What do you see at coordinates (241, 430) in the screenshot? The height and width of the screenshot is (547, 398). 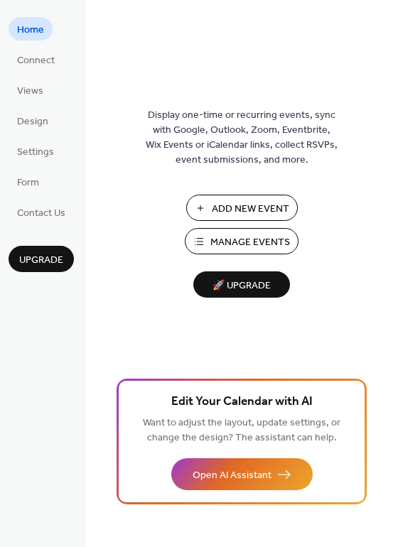 I see `span: Want to adjust the layout, update settings, or change the design? The assistant can help.` at bounding box center [241, 430].